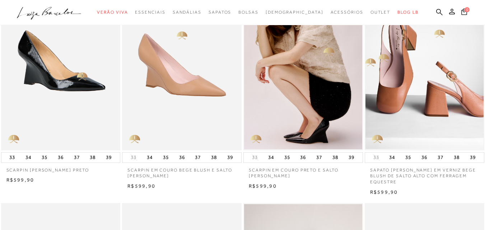  I want to click on span: BLOG LB, so click(408, 12).